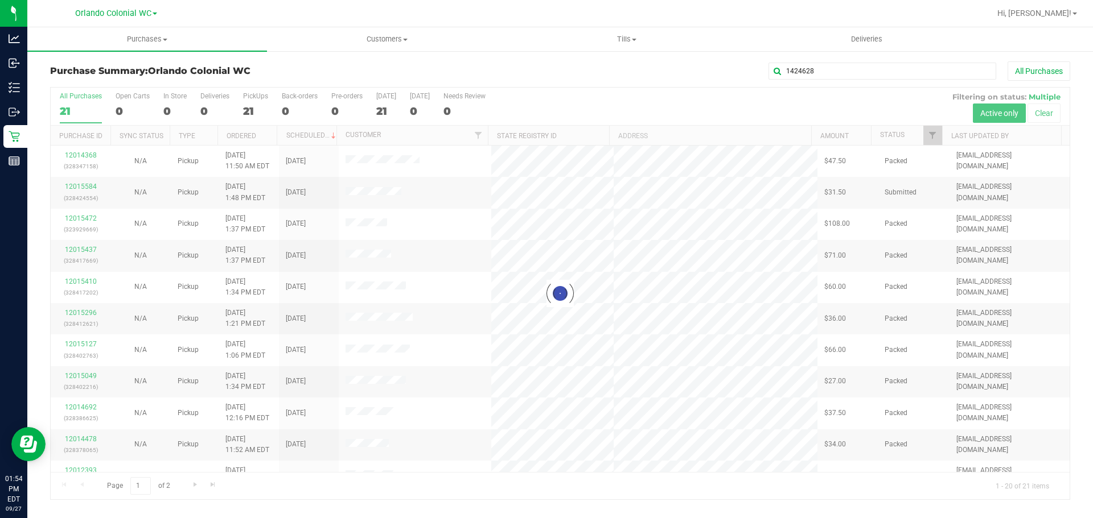 The image size is (1093, 518). Describe the element at coordinates (147, 39) in the screenshot. I see `a: Purchases` at that location.